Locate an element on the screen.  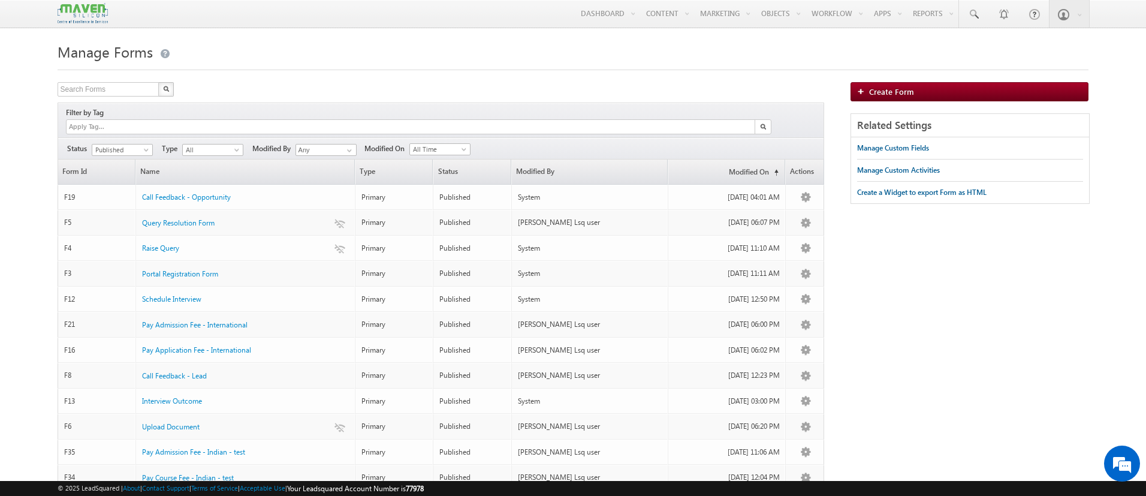
a: Modified On(sorted ascending) is located at coordinates (727, 171).